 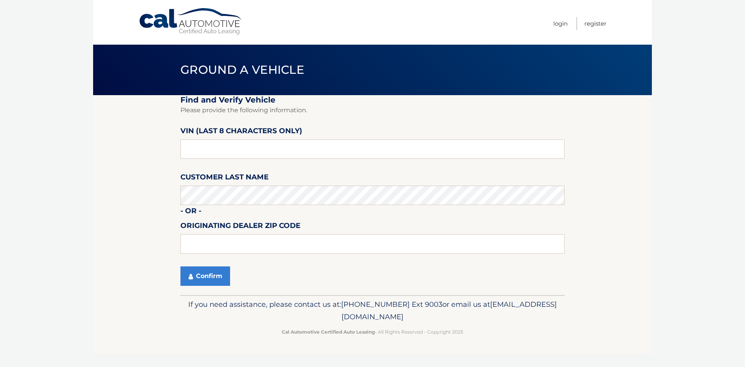 I want to click on a: Cal Automotive, so click(x=191, y=21).